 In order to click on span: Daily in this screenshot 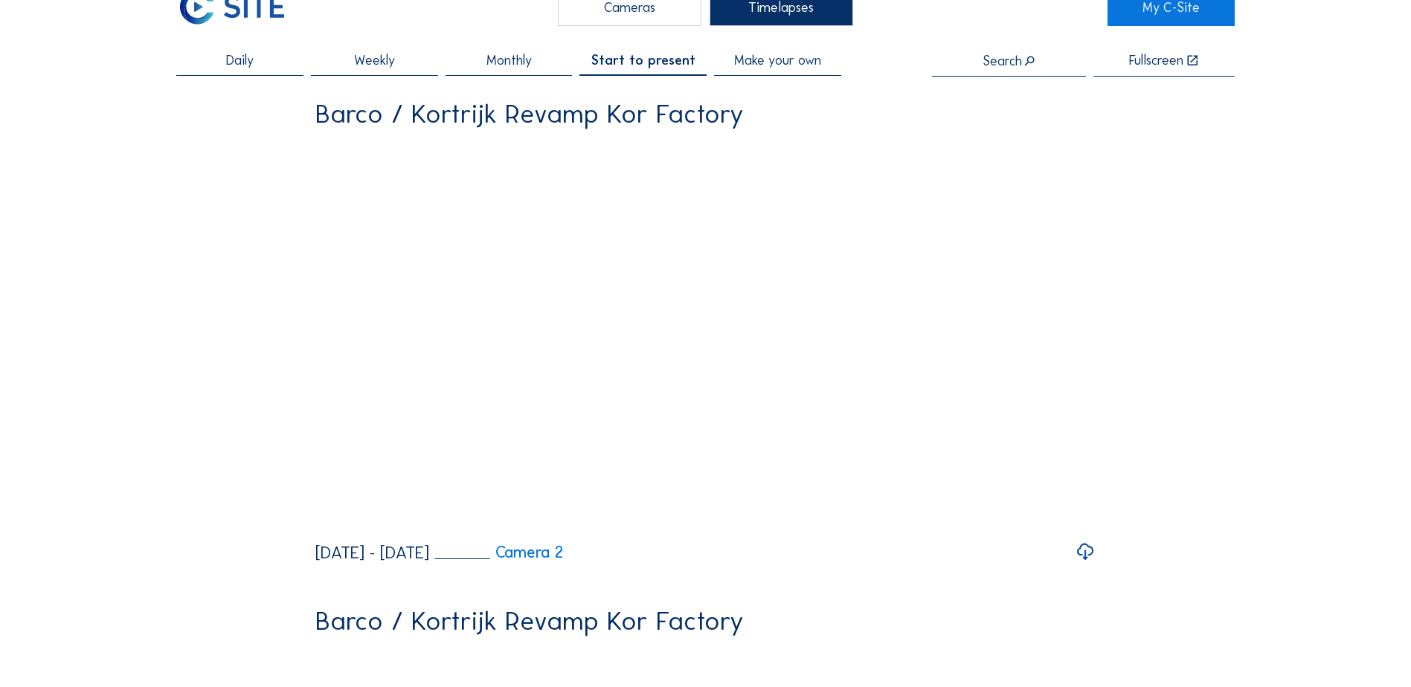, I will do `click(239, 60)`.